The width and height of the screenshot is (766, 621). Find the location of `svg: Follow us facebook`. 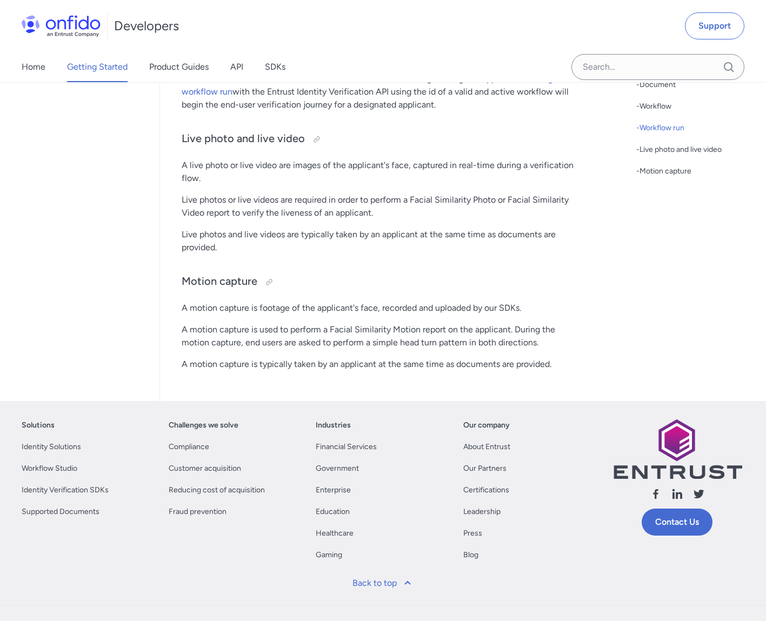

svg: Follow us facebook is located at coordinates (656, 494).